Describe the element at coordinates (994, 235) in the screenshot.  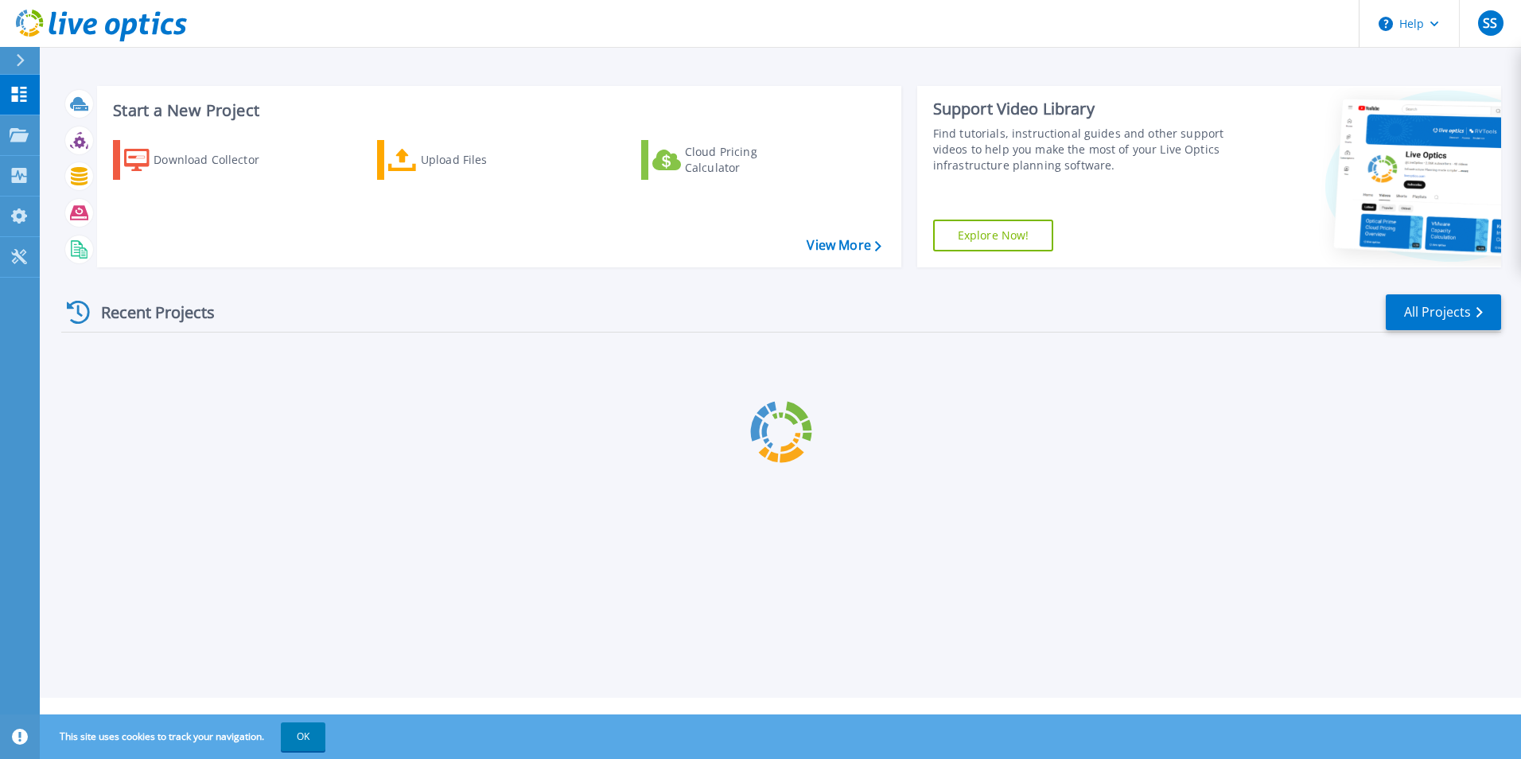
I see `a: Explore Now!` at that location.